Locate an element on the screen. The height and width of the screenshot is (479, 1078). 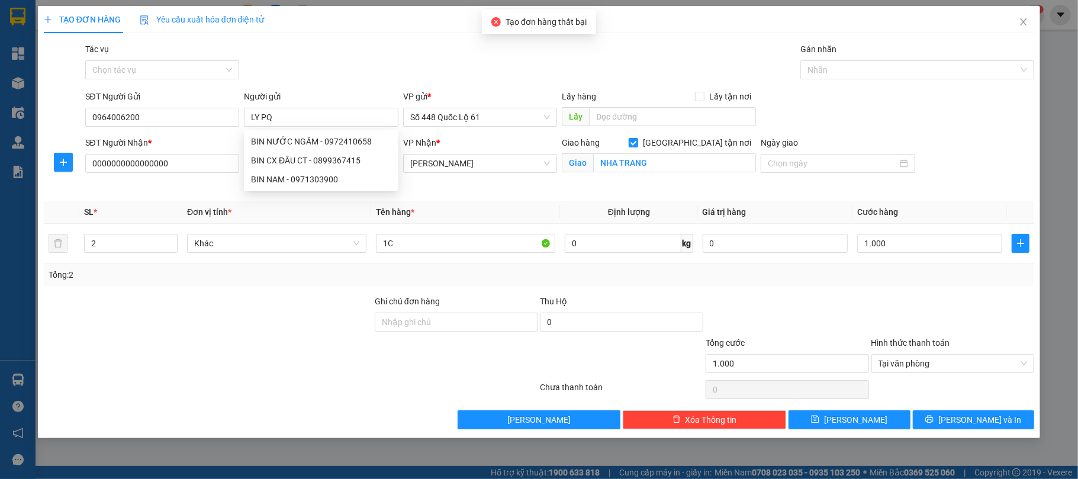
div: BIN NƯỚC NGẦM - 0972410658 is located at coordinates (321, 141).